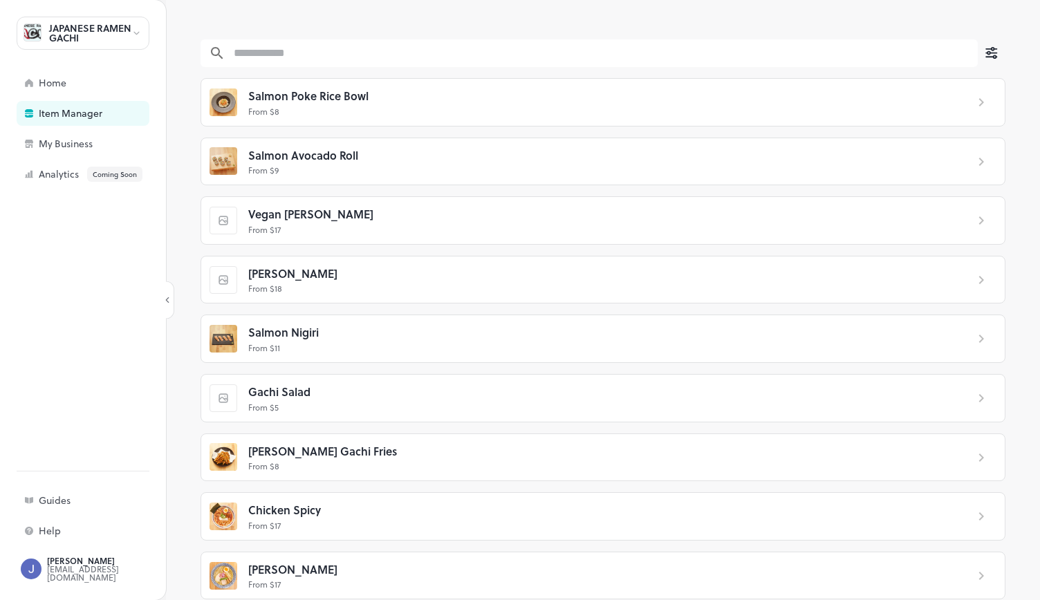 Image resolution: width=1040 pixels, height=600 pixels. I want to click on p: From $ 9, so click(602, 170).